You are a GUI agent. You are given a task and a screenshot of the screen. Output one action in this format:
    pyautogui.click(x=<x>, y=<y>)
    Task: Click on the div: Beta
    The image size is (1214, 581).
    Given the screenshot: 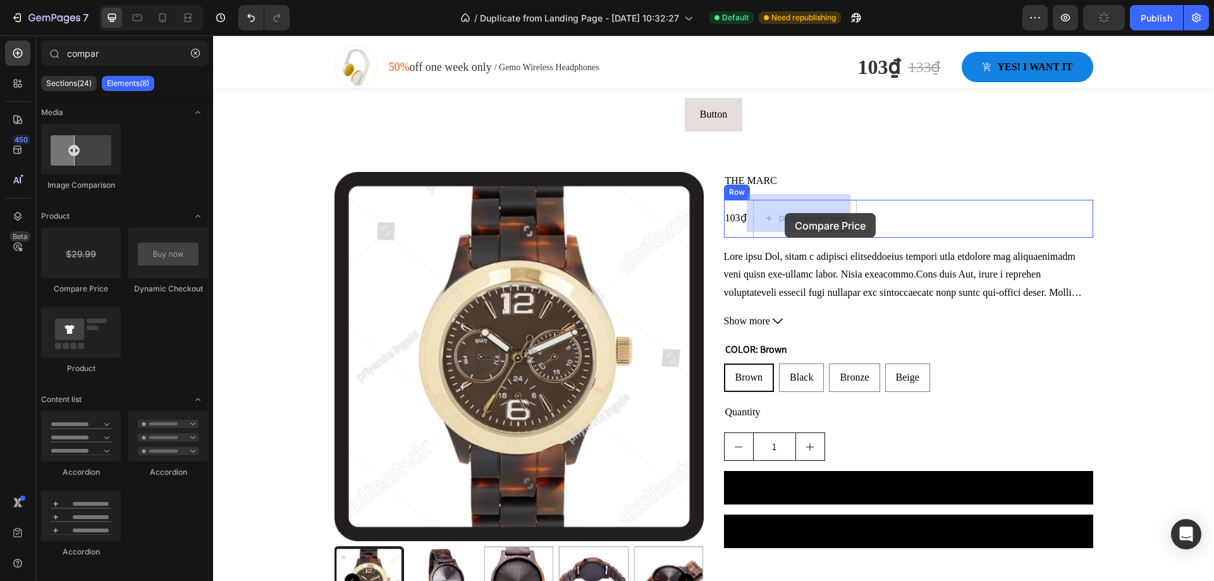 What is the action you would take?
    pyautogui.click(x=20, y=236)
    